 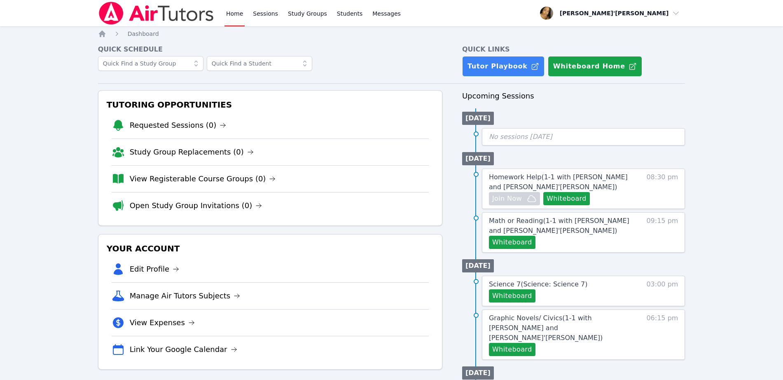 I want to click on button: Join Now, so click(x=515, y=199).